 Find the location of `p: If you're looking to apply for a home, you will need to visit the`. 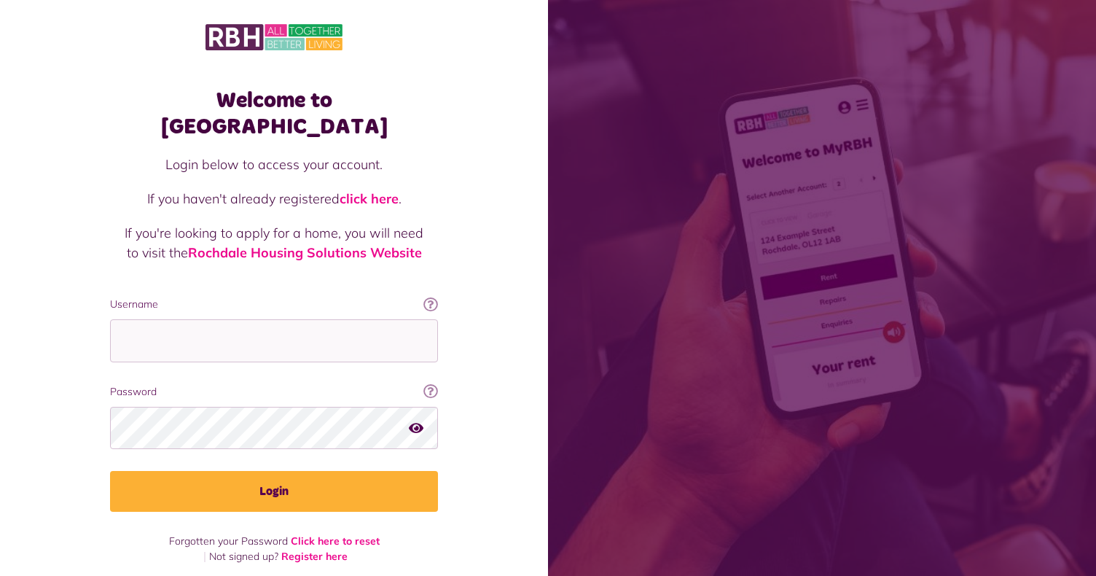

p: If you're looking to apply for a home, you will need to visit the is located at coordinates (274, 243).